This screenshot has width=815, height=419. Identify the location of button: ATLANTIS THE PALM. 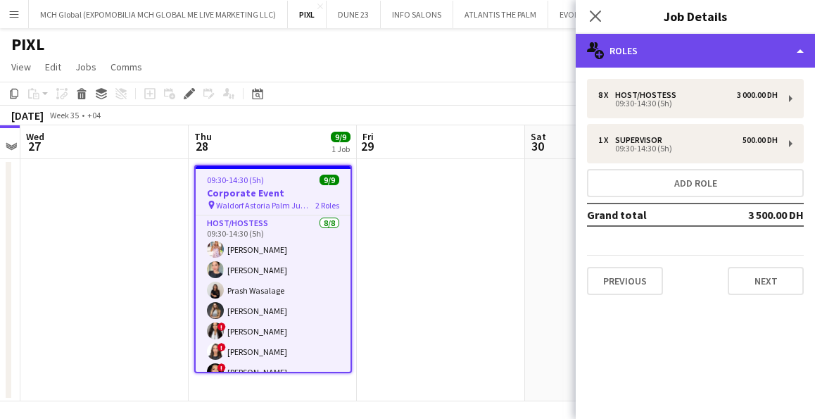
(500, 14).